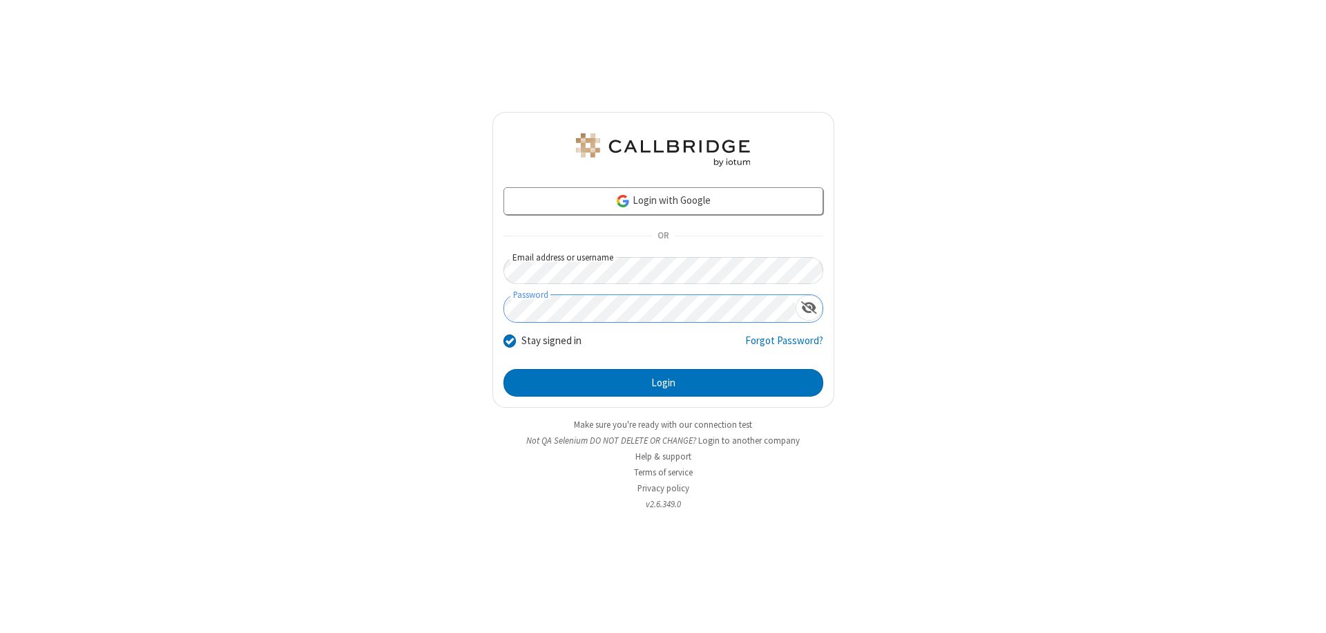 The image size is (1326, 633). I want to click on input: Password, so click(650, 308).